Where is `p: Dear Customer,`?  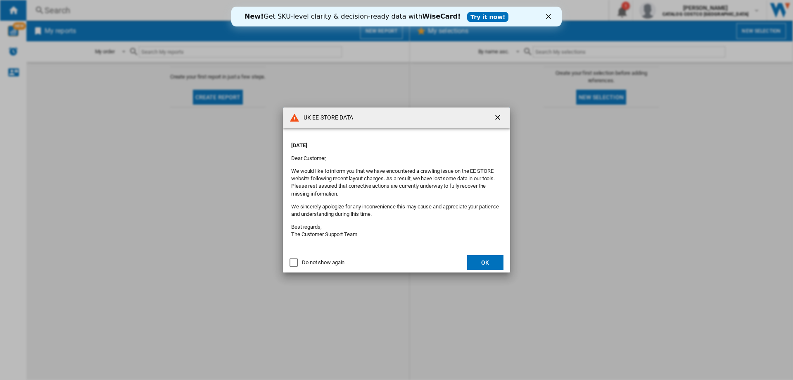
p: Dear Customer, is located at coordinates (396, 158).